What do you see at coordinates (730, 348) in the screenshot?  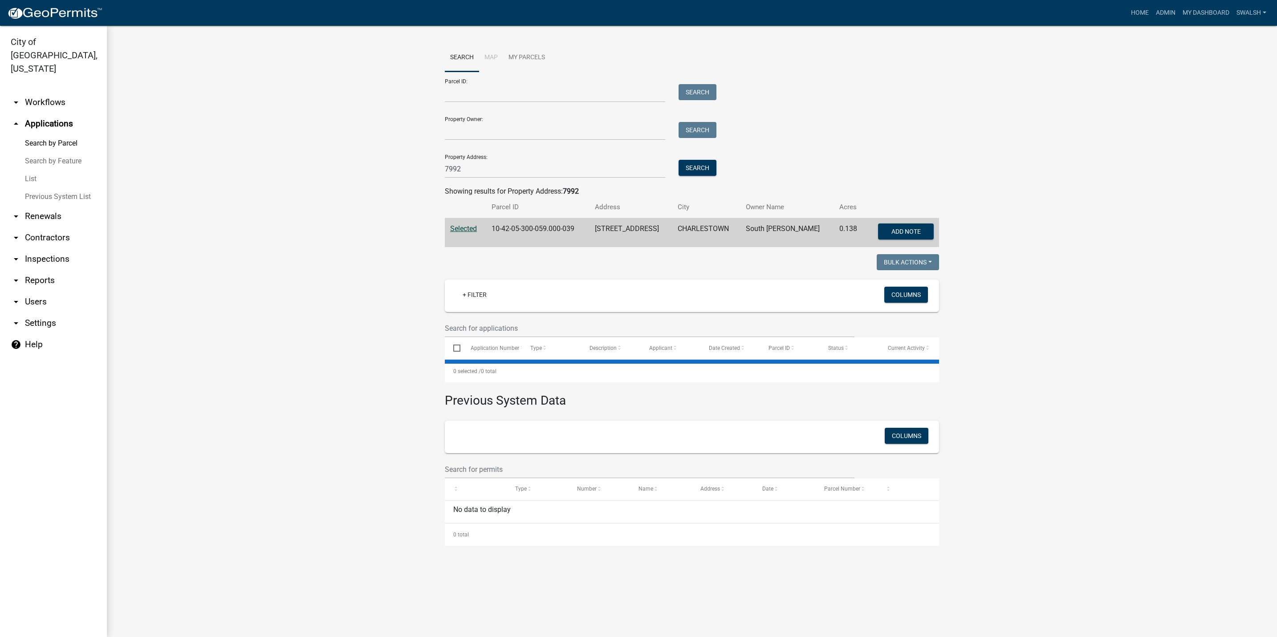 I see `datatable-header-cell: Date Created` at bounding box center [730, 348].